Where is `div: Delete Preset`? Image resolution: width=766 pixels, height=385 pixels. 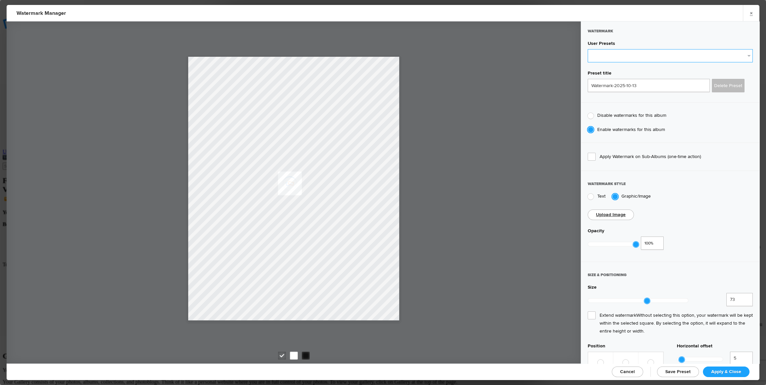
div: Delete Preset is located at coordinates (728, 85).